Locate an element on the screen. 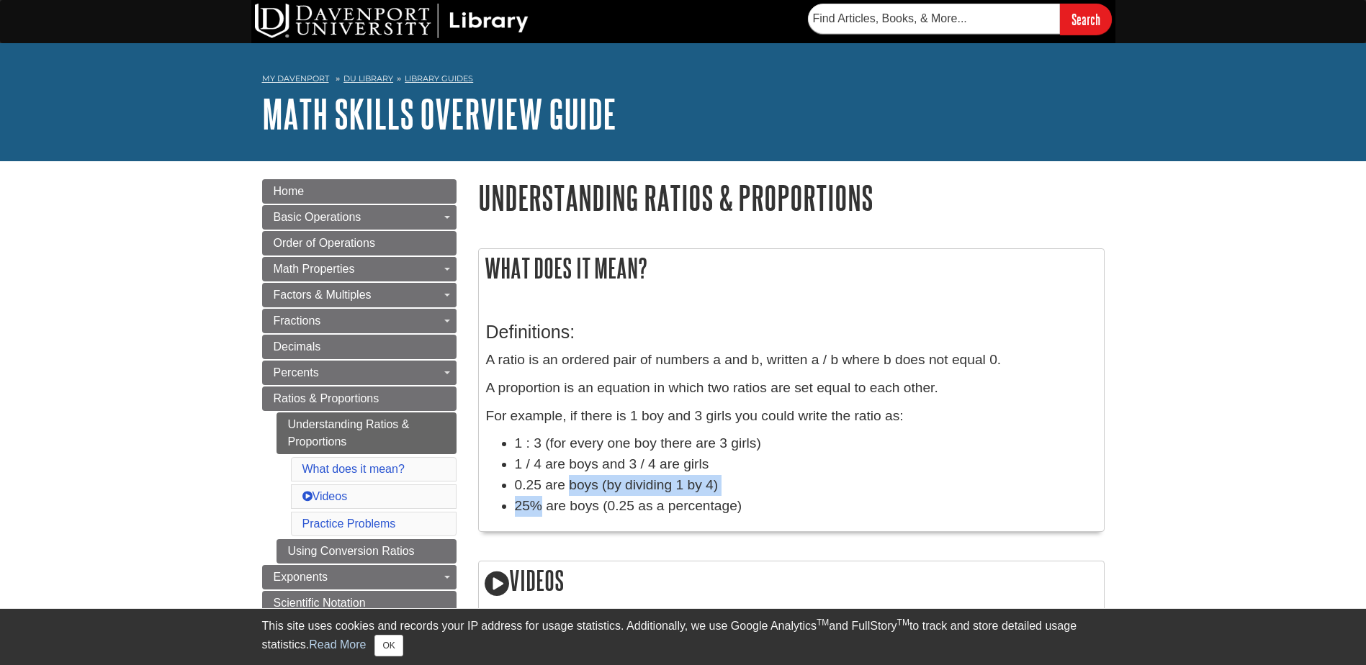 This screenshot has width=1366, height=665. a: Practice Problems is located at coordinates (349, 523).